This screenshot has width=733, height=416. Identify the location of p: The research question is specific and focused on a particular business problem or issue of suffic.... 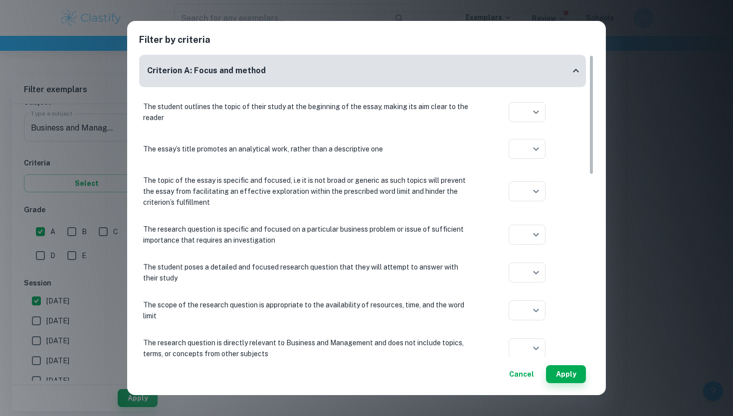
(308, 235).